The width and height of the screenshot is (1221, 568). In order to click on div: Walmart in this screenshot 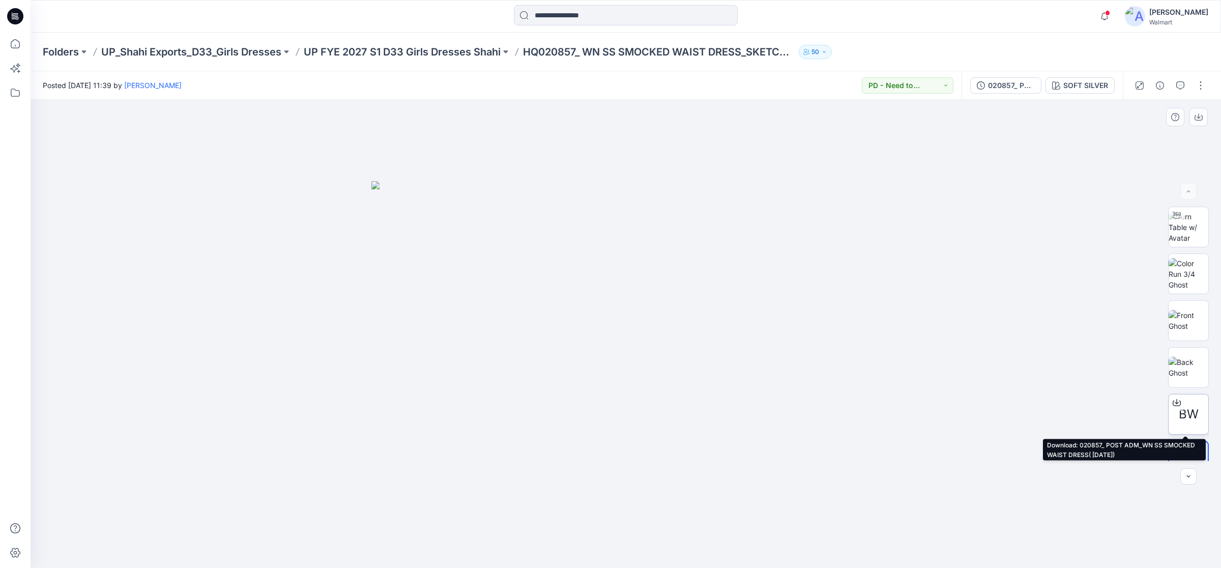, I will do `click(1179, 22)`.